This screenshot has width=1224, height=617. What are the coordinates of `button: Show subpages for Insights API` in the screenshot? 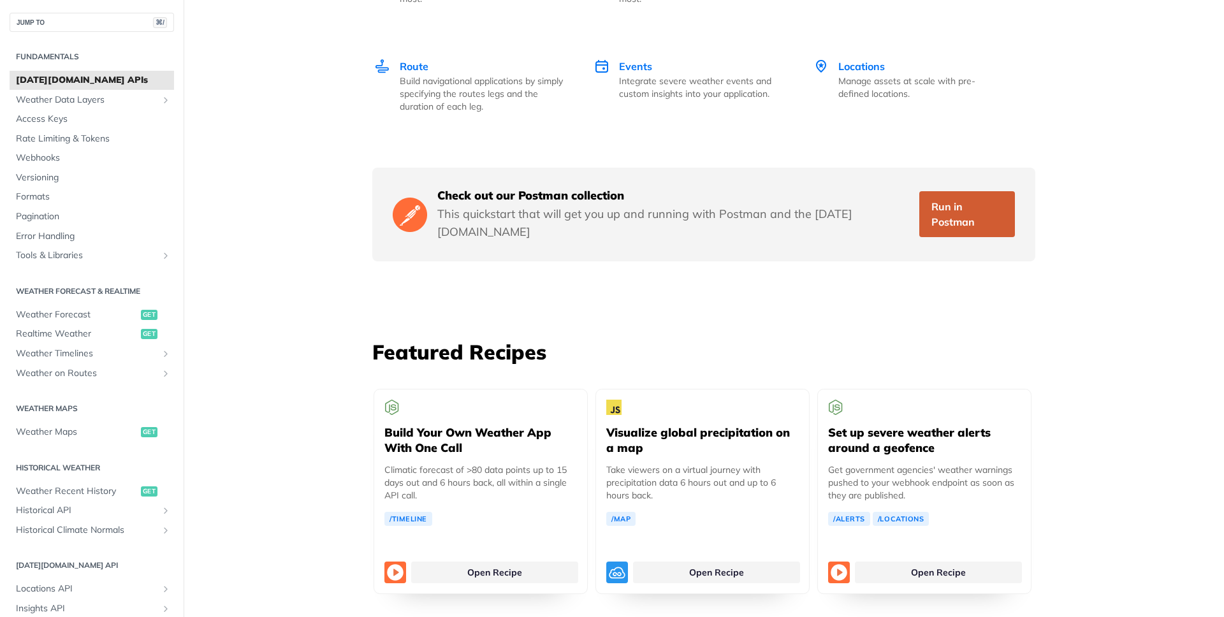 It's located at (166, 609).